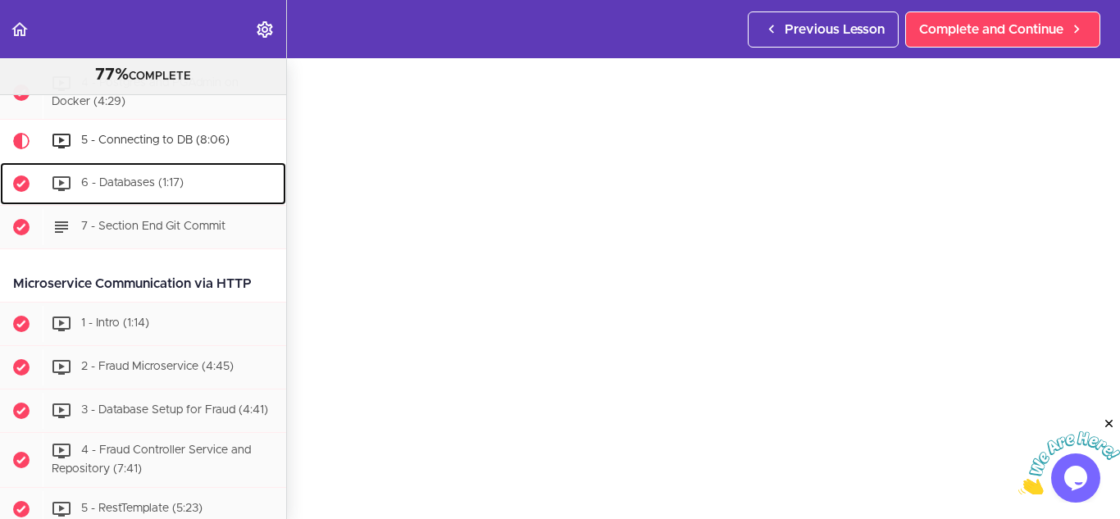 The width and height of the screenshot is (1120, 519). I want to click on a: Previous Lesson, so click(823, 30).